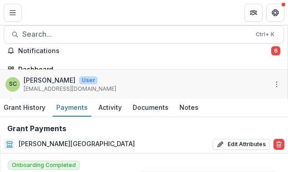 The height and width of the screenshot is (172, 288). I want to click on div: Dashboard, so click(147, 69).